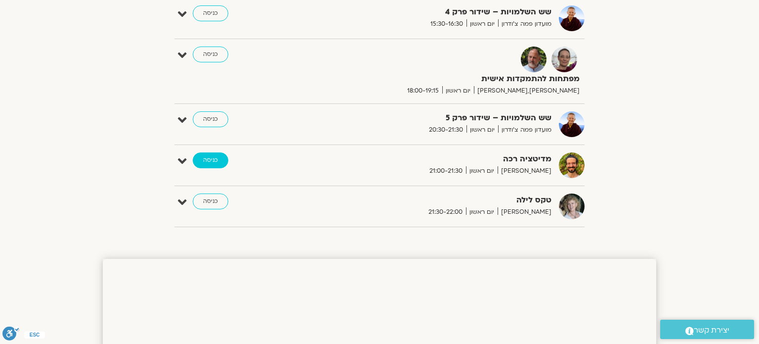  What do you see at coordinates (459, 79) in the screenshot?
I see `strong: מפתחות להתמקדות אישית` at bounding box center [459, 79].